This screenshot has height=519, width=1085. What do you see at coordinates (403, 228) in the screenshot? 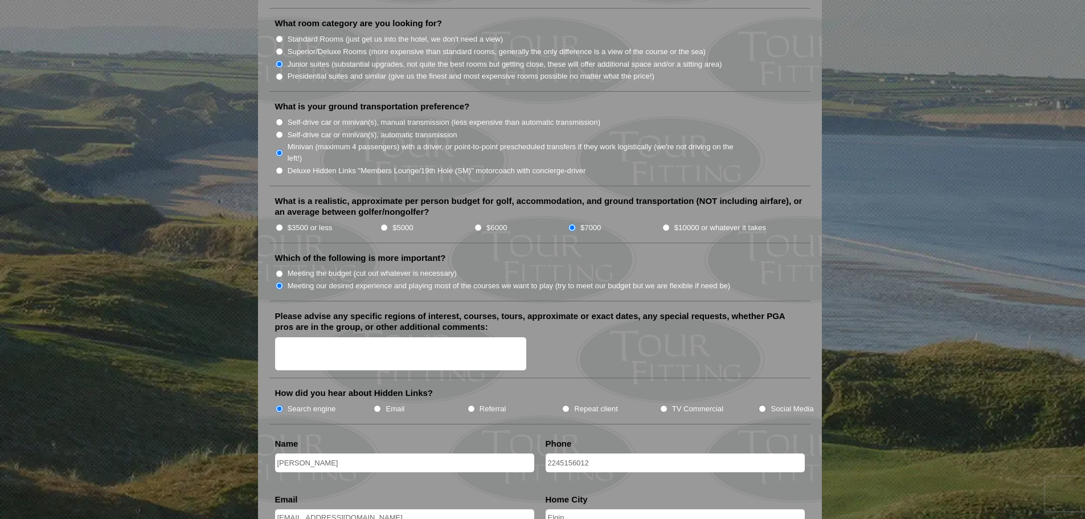
I see `label: $5000` at bounding box center [403, 228].